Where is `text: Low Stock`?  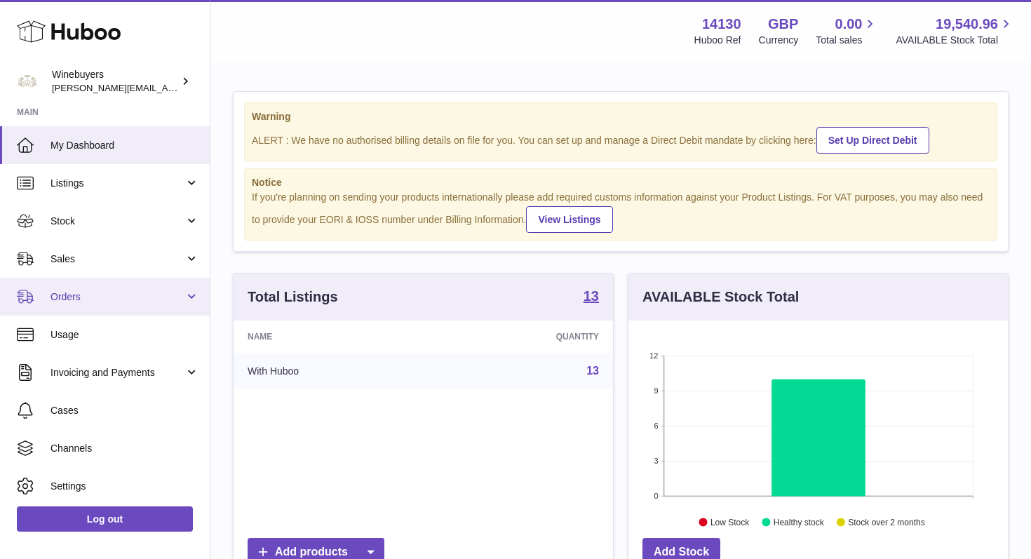
text: Low Stock is located at coordinates (730, 523).